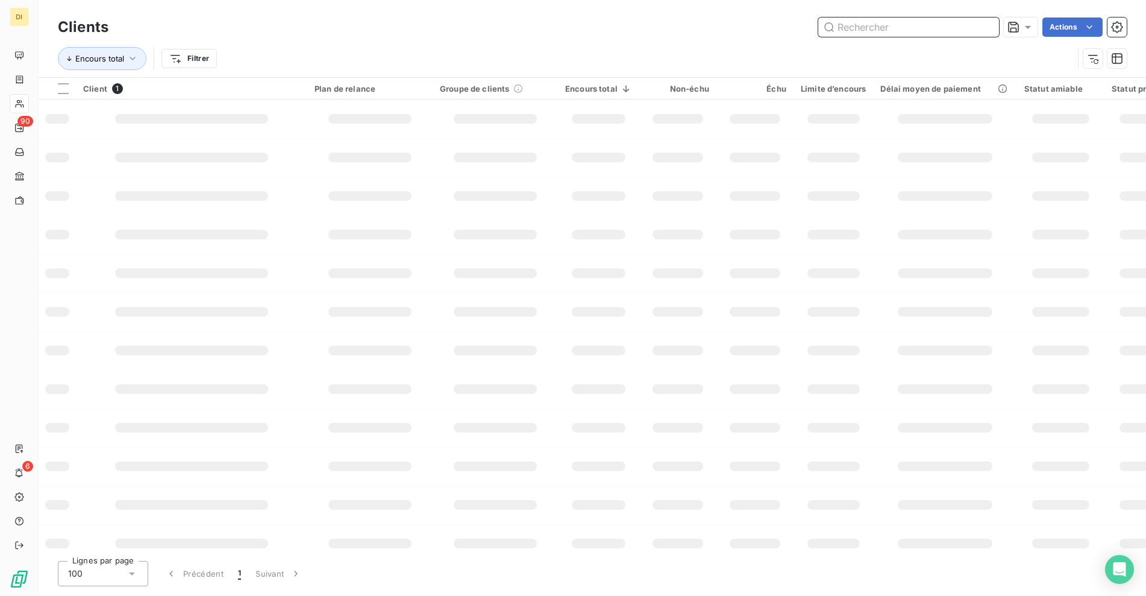 The height and width of the screenshot is (596, 1146). I want to click on span: 100, so click(75, 573).